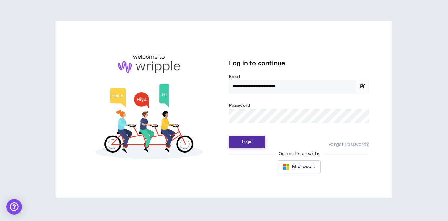  I want to click on button: Login, so click(247, 142).